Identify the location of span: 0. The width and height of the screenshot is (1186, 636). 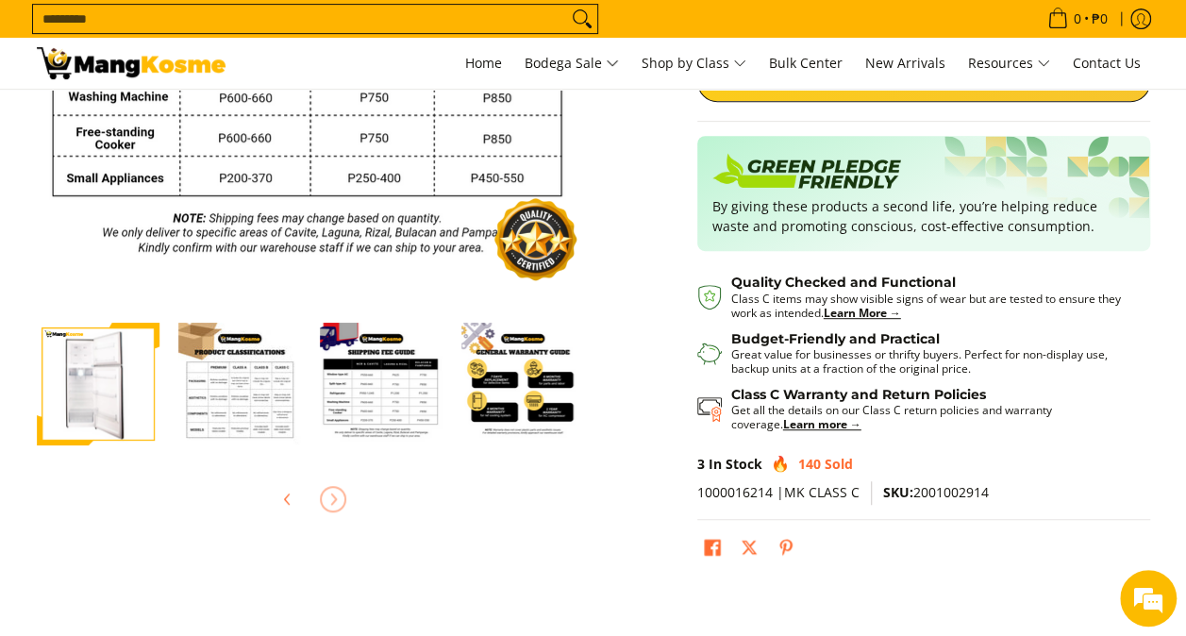
(1078, 19).